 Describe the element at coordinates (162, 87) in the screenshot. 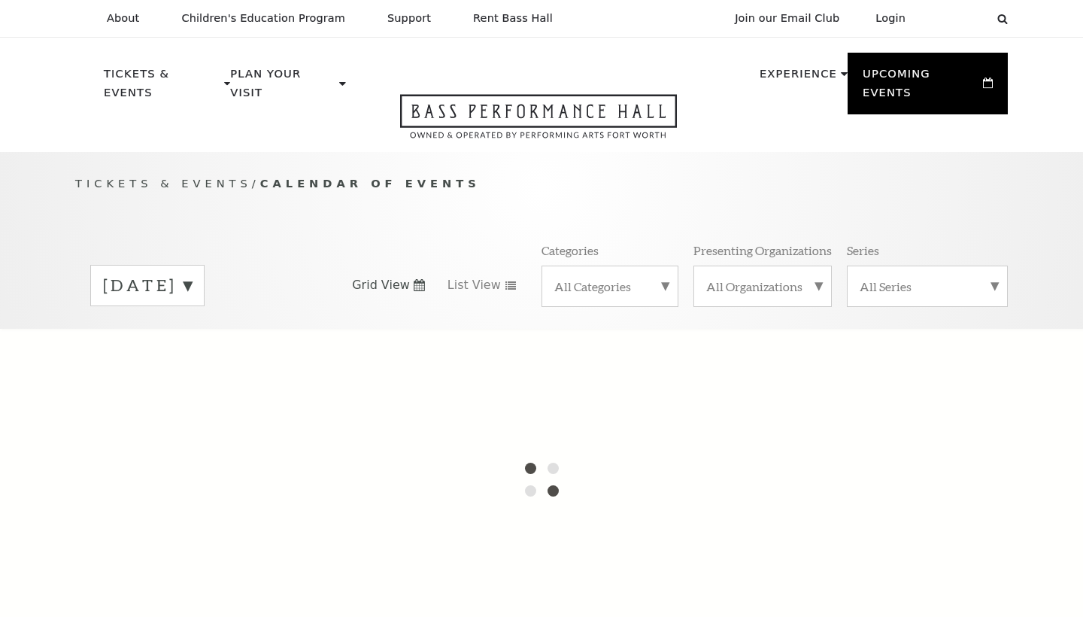

I see `p: Tickets & Events` at that location.